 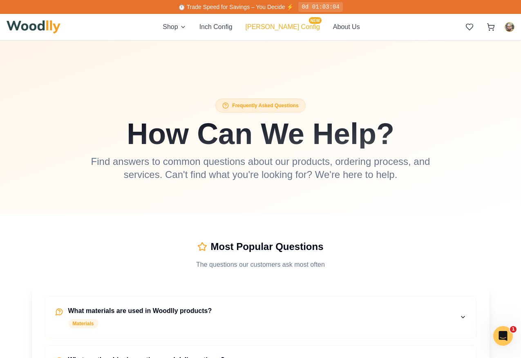 What do you see at coordinates (34, 27) in the screenshot?
I see `img: Woodlly` at bounding box center [34, 27].